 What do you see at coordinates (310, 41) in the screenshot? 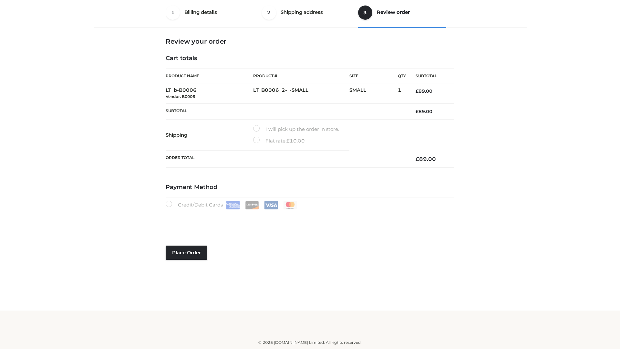
I see `h3: Review your order` at bounding box center [310, 41].